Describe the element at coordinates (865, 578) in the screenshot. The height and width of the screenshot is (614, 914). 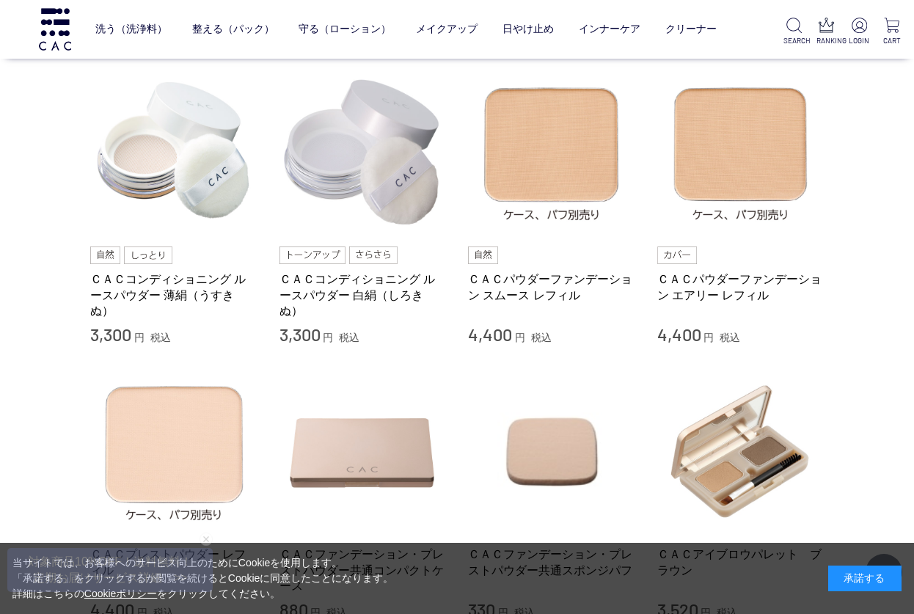
I see `div: 承諾する` at that location.